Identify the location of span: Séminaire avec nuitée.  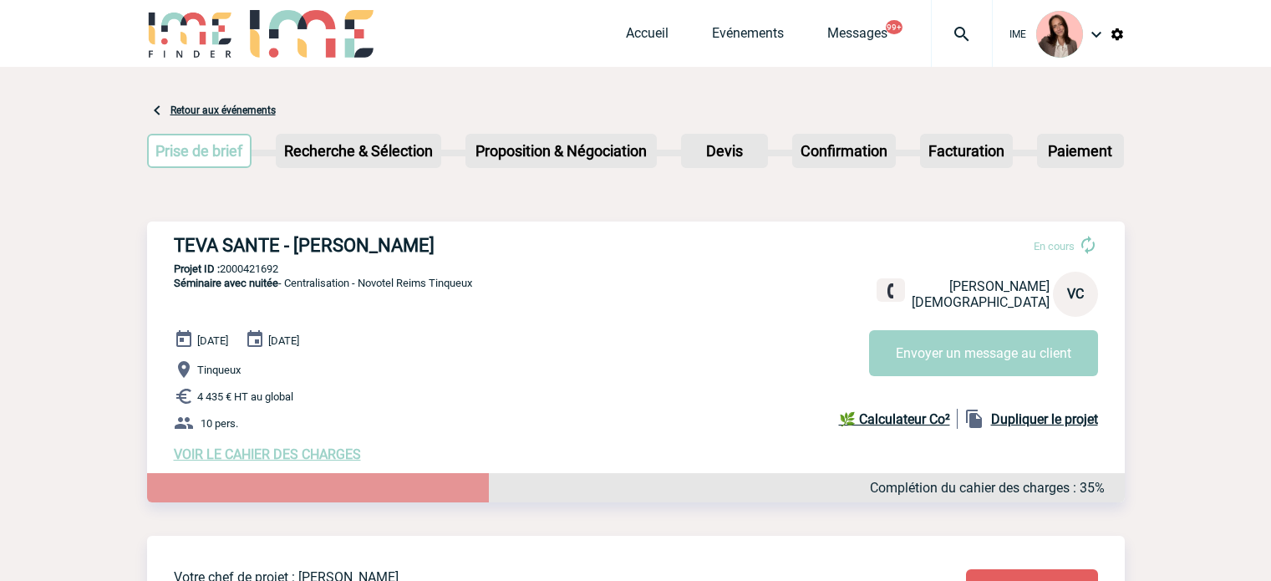
(226, 282).